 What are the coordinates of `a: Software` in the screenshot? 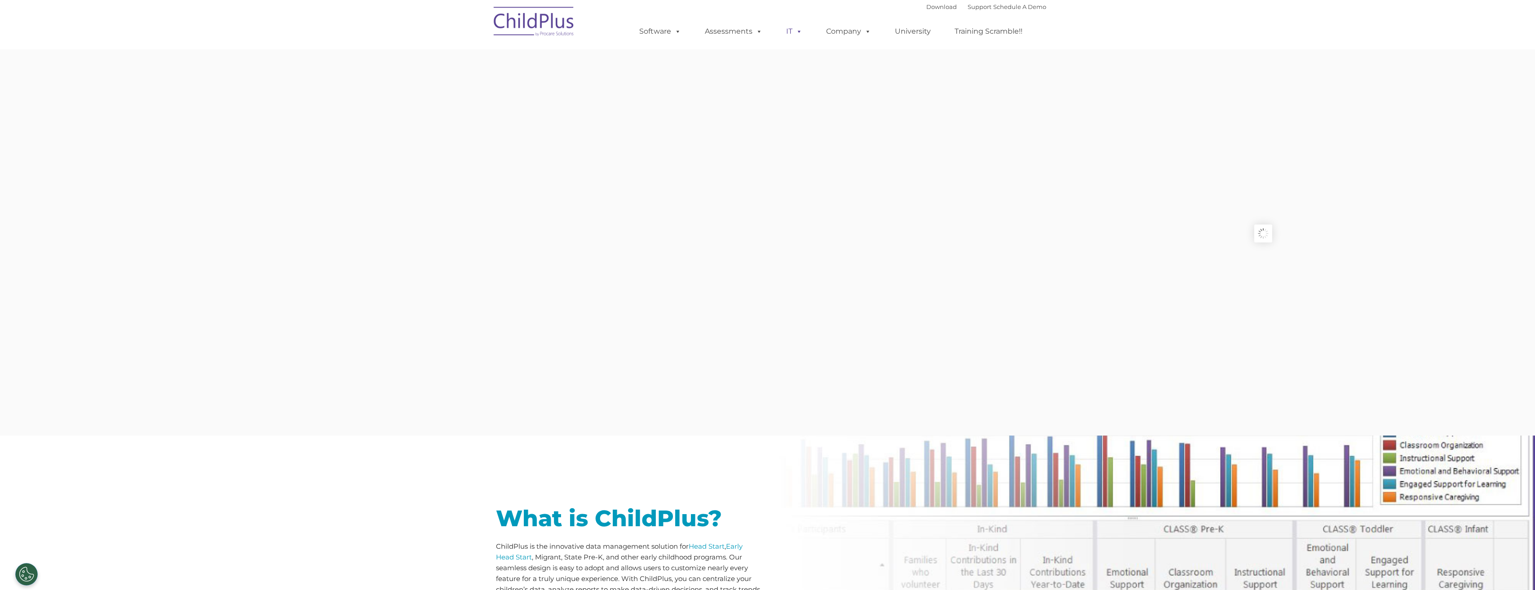 It's located at (660, 31).